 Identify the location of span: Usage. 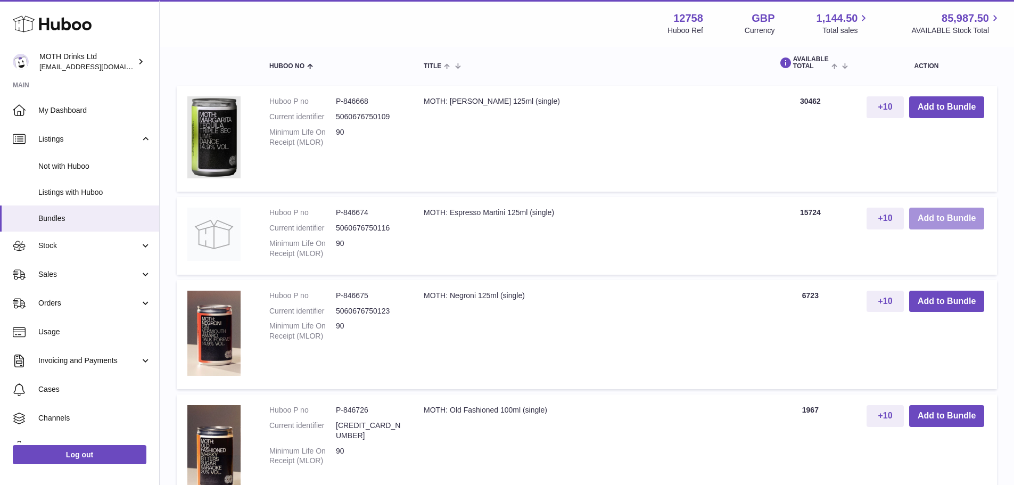
(95, 332).